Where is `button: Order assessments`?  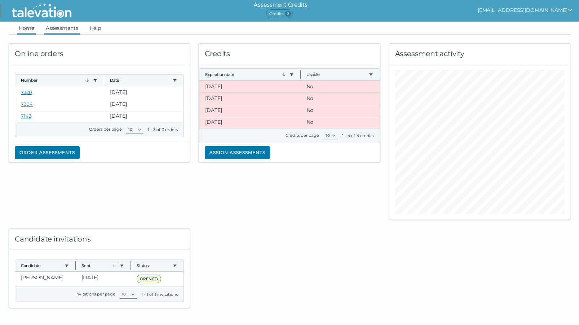 button: Order assessments is located at coordinates (47, 153).